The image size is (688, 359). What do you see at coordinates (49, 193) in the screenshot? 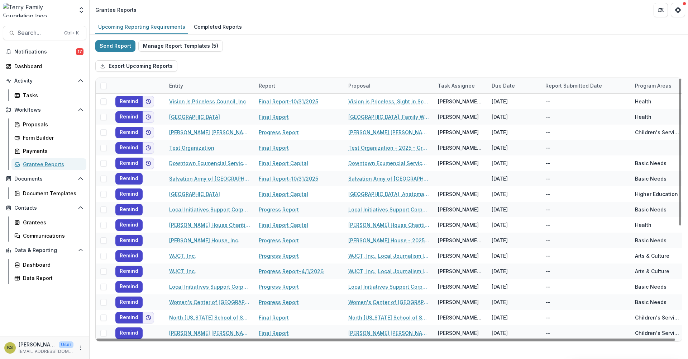
I see `a: Document Templates` at bounding box center [49, 193].